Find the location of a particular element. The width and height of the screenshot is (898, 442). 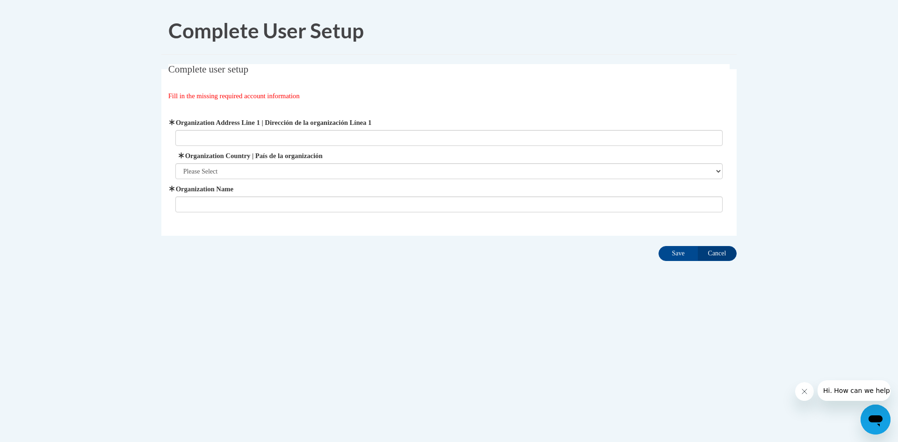

label: Organization Country | País de la organización is located at coordinates (449, 156).